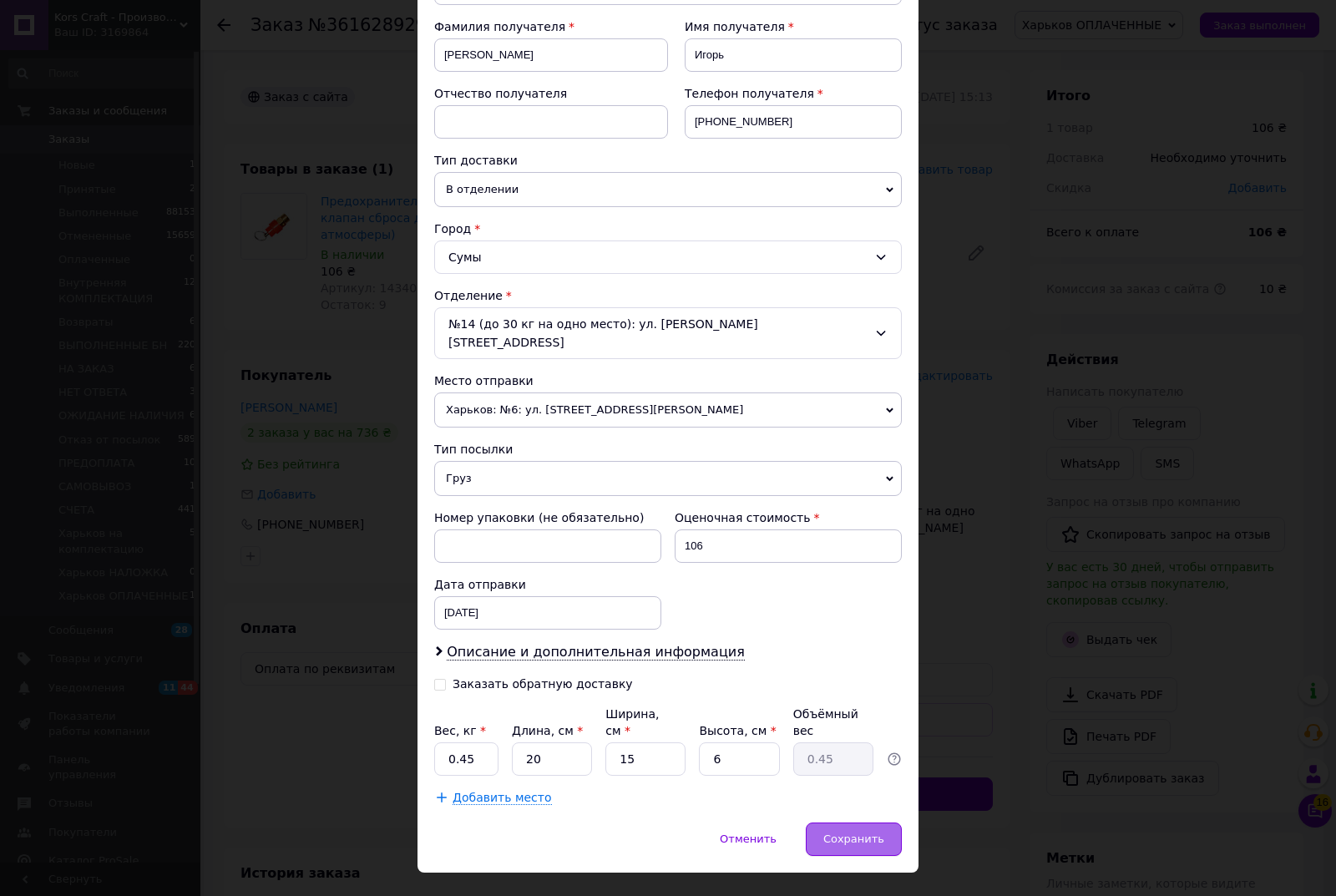 This screenshot has height=896, width=1336. What do you see at coordinates (668, 189) in the screenshot?
I see `span: В отделении` at bounding box center [668, 189].